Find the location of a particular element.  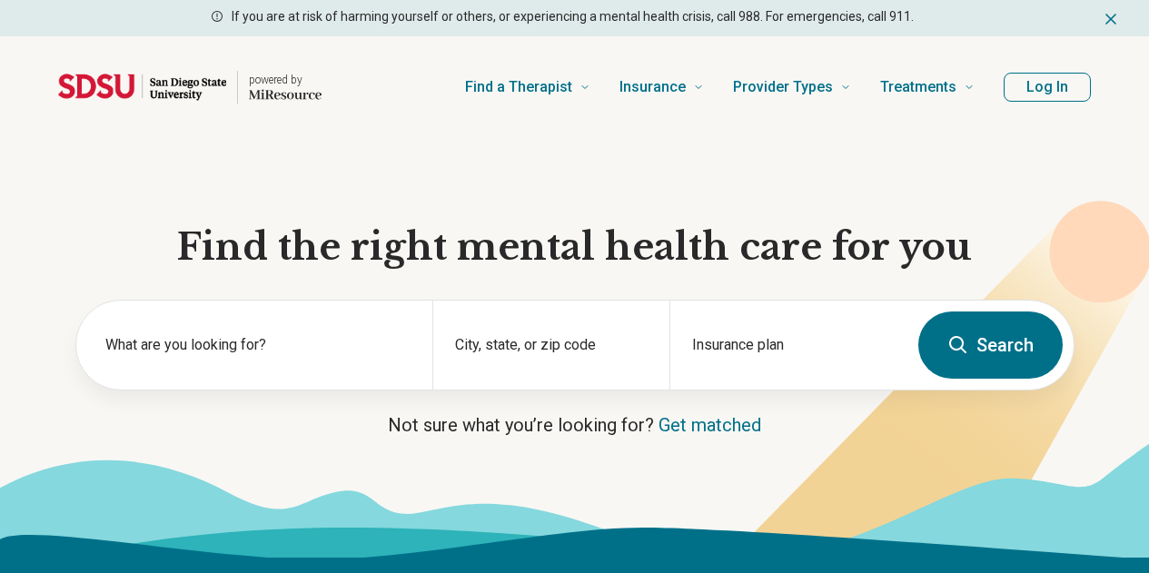

a: Find a Therapist is located at coordinates (528, 87).